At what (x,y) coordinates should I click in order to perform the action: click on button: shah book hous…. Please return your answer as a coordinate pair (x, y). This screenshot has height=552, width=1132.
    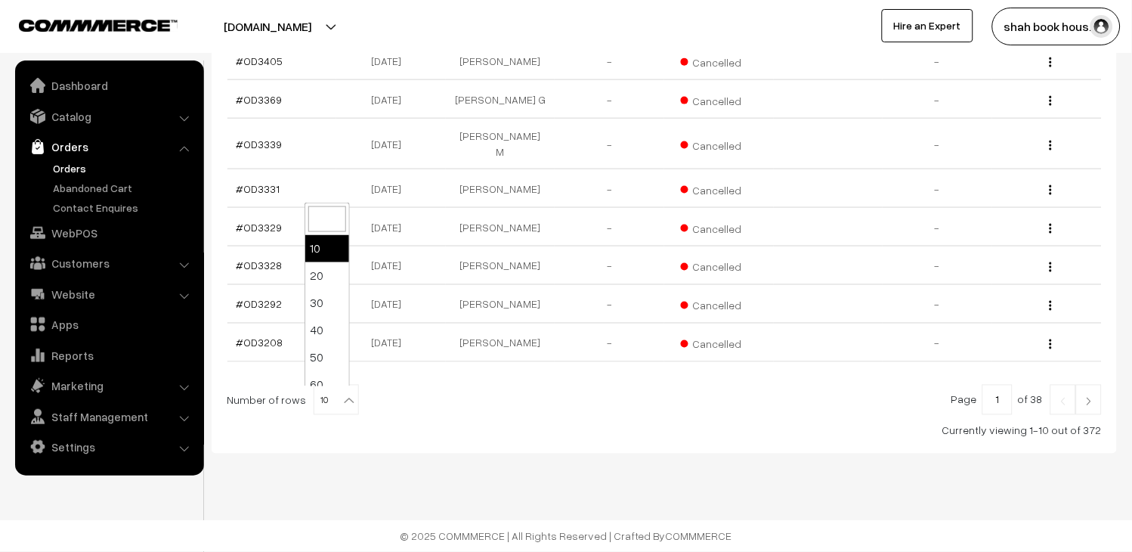
    Looking at the image, I should click on (1057, 26).